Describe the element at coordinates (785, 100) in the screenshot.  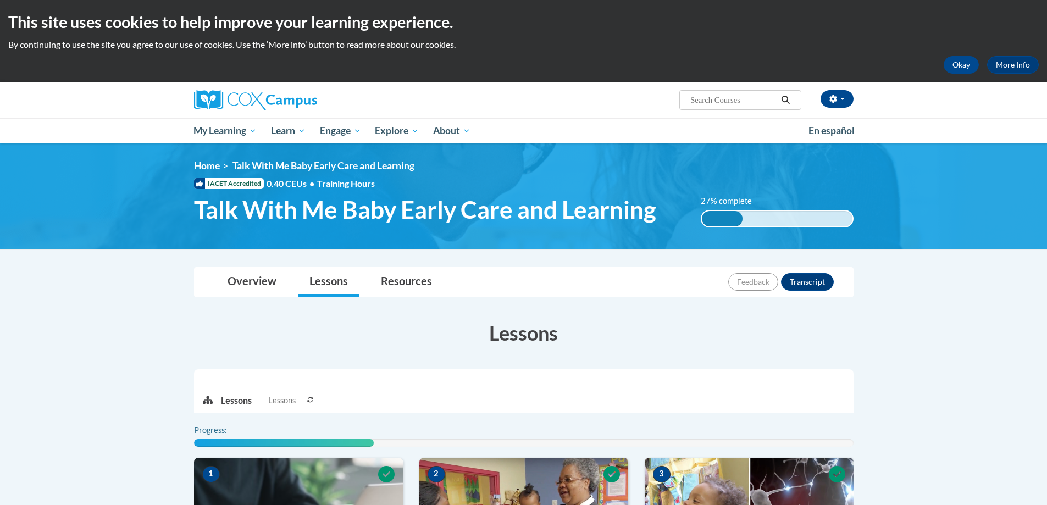
I see `button: Search` at that location.